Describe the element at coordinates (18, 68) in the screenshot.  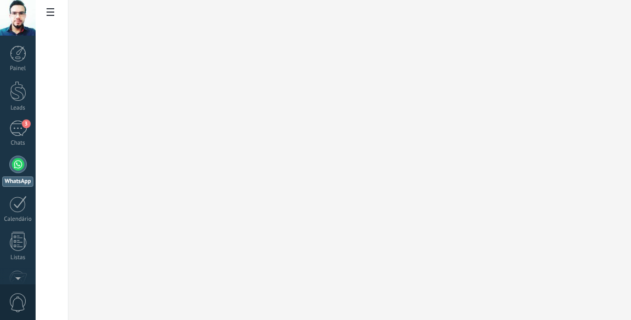
I see `div: Painel` at that location.